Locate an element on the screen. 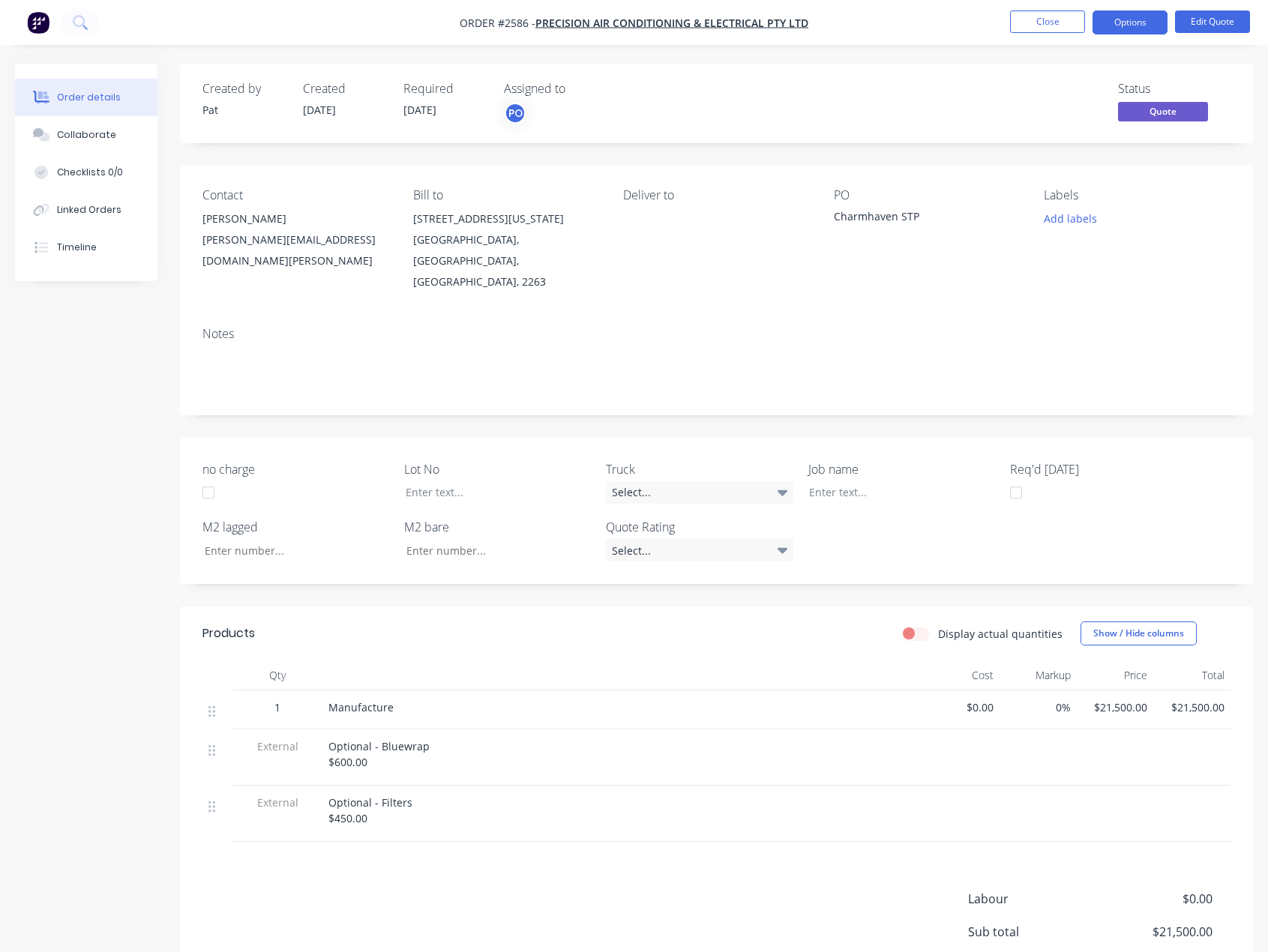  div: Collaborate is located at coordinates (87, 135).